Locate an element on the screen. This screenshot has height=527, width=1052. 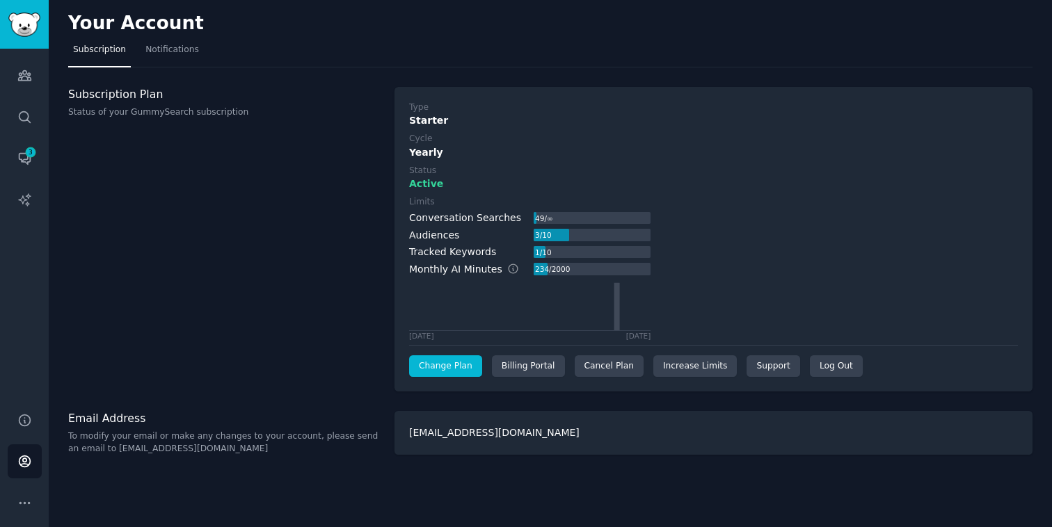
div: Conversation Searches is located at coordinates (465, 218).